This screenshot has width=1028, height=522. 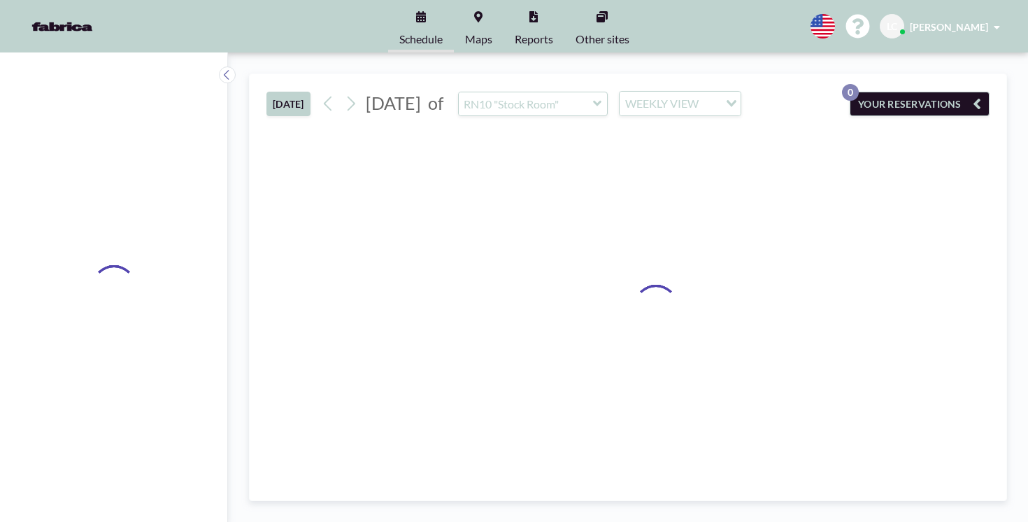 What do you see at coordinates (919, 103) in the screenshot?
I see `button: YOUR RESERVATIONS0` at bounding box center [919, 103].